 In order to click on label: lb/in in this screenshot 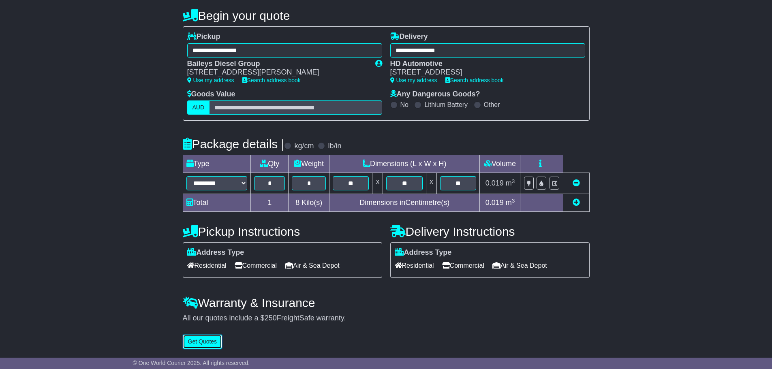, I will do `click(334, 146)`.